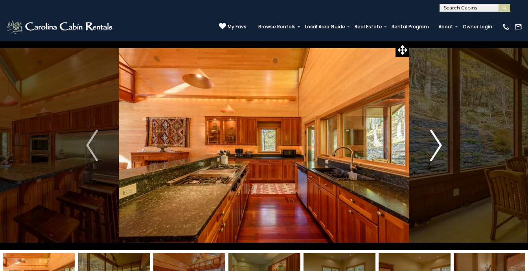  I want to click on a: About, so click(446, 27).